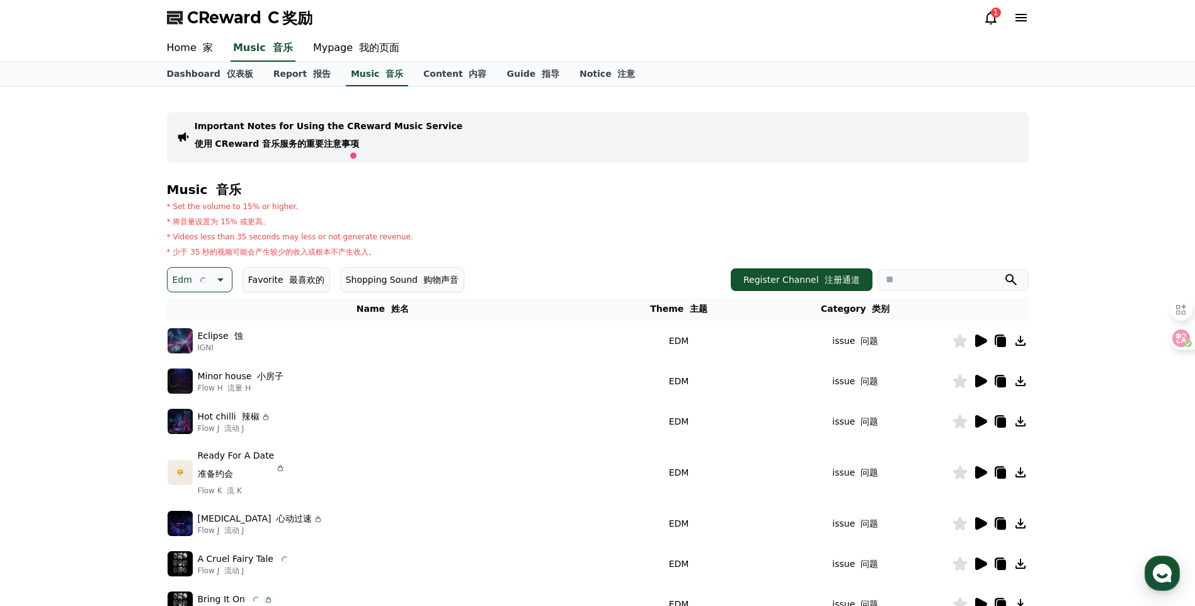 The image size is (1195, 606). Describe the element at coordinates (322, 74) in the screenshot. I see `font: 报告` at that location.